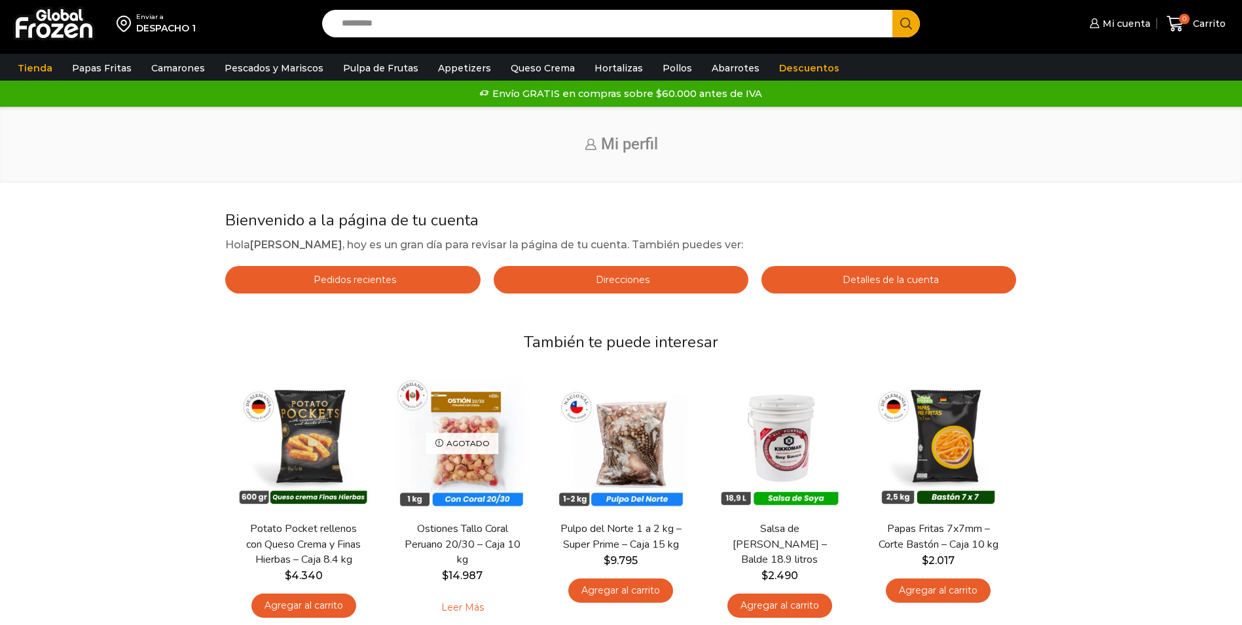 This screenshot has width=1242, height=625. I want to click on a: Camarones, so click(178, 68).